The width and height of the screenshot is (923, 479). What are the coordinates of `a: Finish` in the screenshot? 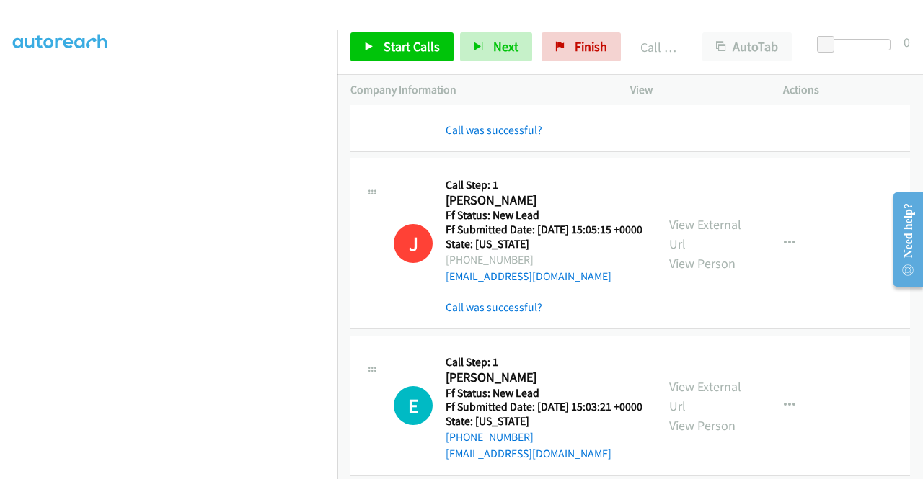 It's located at (581, 47).